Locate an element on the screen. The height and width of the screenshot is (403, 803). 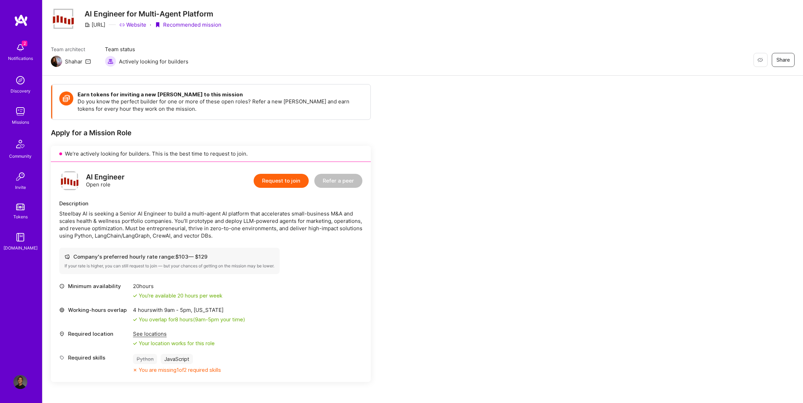
img: User Avatar is located at coordinates (20, 382).